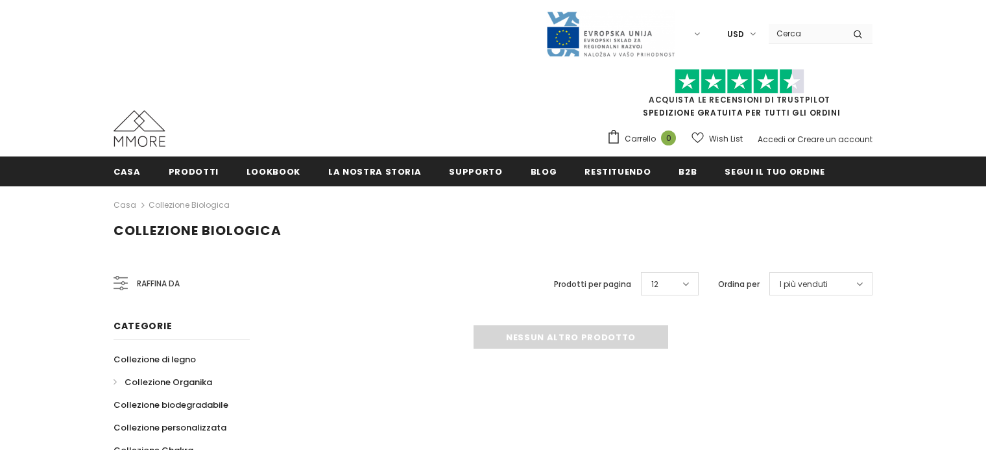  What do you see at coordinates (654, 284) in the screenshot?
I see `span: 12` at bounding box center [654, 284].